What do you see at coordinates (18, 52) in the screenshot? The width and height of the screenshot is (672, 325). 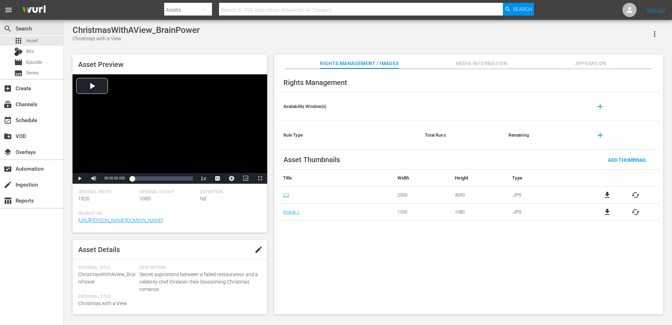 I see `div: Bits` at bounding box center [18, 52].